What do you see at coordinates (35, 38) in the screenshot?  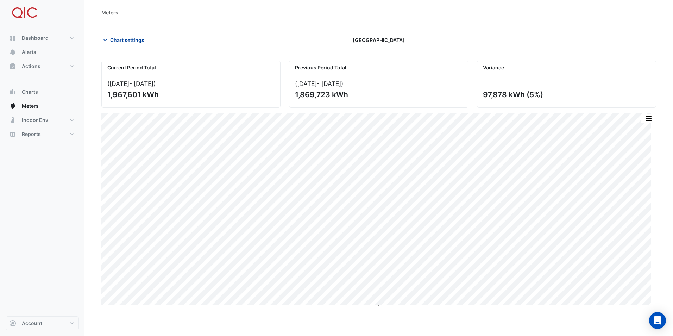 I see `span: Dashboard` at bounding box center [35, 38].